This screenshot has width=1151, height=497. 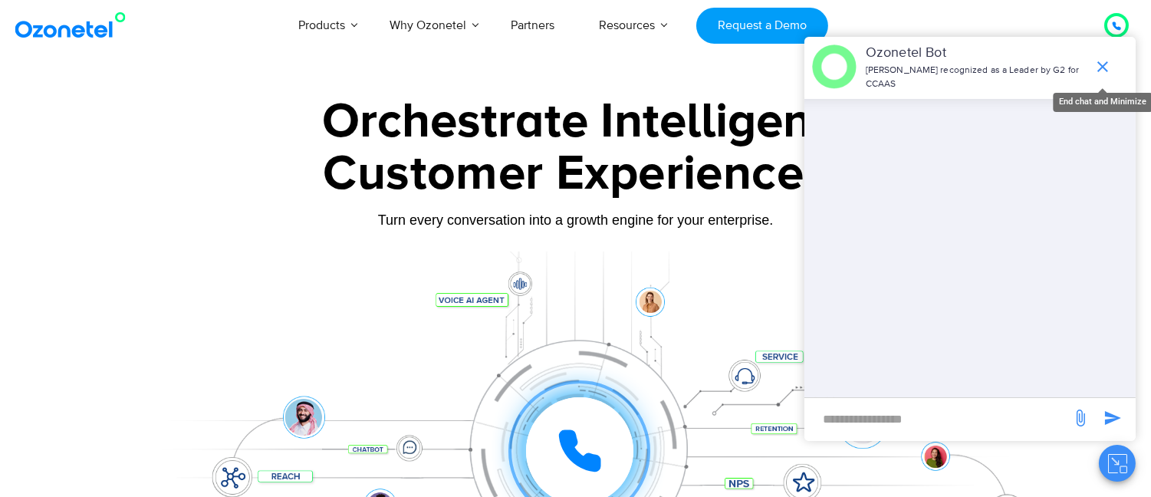 What do you see at coordinates (576, 174) in the screenshot?
I see `div: Customer Experiences` at bounding box center [576, 174].